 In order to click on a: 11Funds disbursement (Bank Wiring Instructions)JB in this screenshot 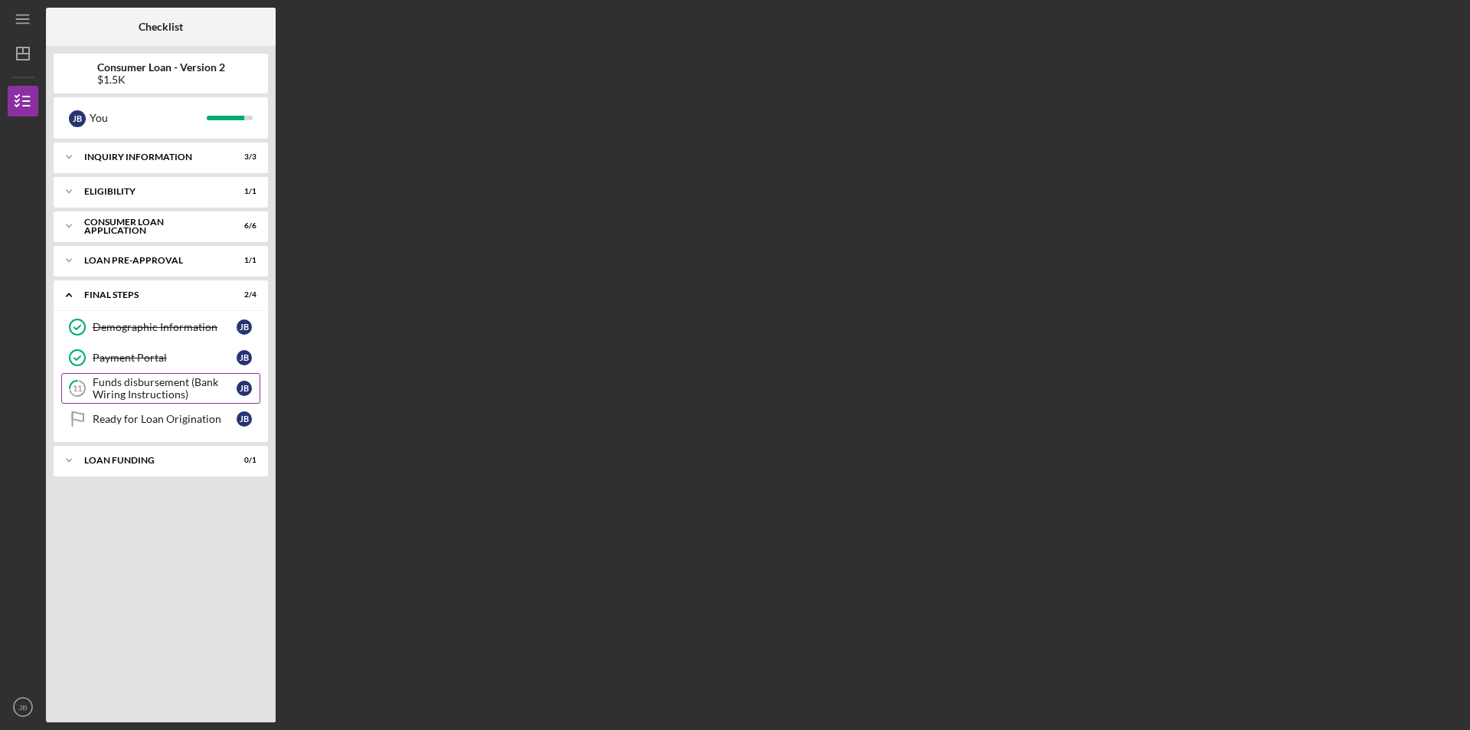, I will do `click(161, 388)`.